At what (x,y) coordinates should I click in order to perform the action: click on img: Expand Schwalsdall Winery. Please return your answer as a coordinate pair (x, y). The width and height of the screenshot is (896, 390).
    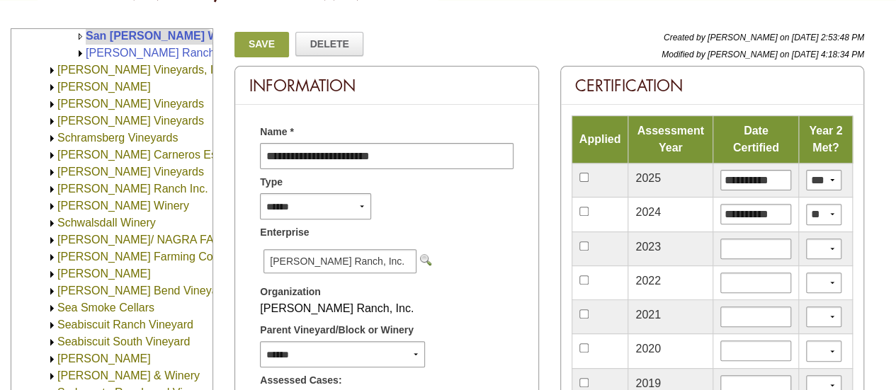
    Looking at the image, I should click on (52, 223).